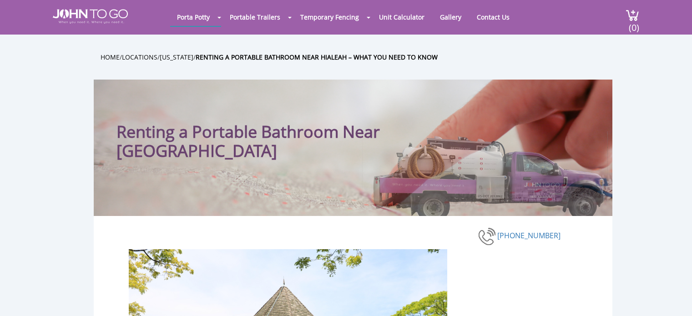  I want to click on a: Porta Potty, so click(193, 17).